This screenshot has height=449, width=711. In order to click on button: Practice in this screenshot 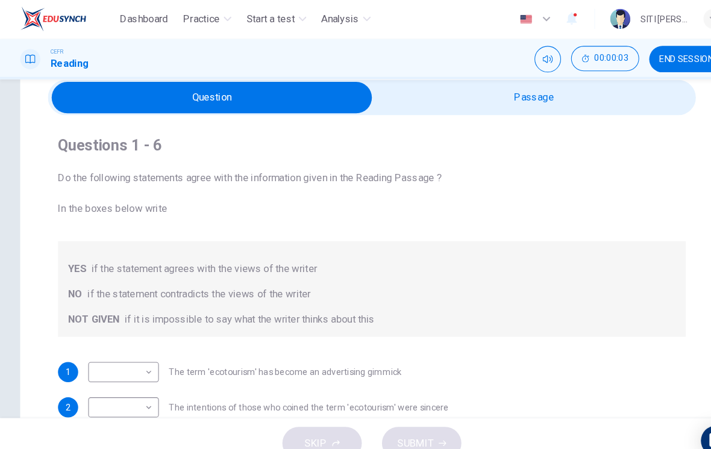, I will do `click(198, 19)`.